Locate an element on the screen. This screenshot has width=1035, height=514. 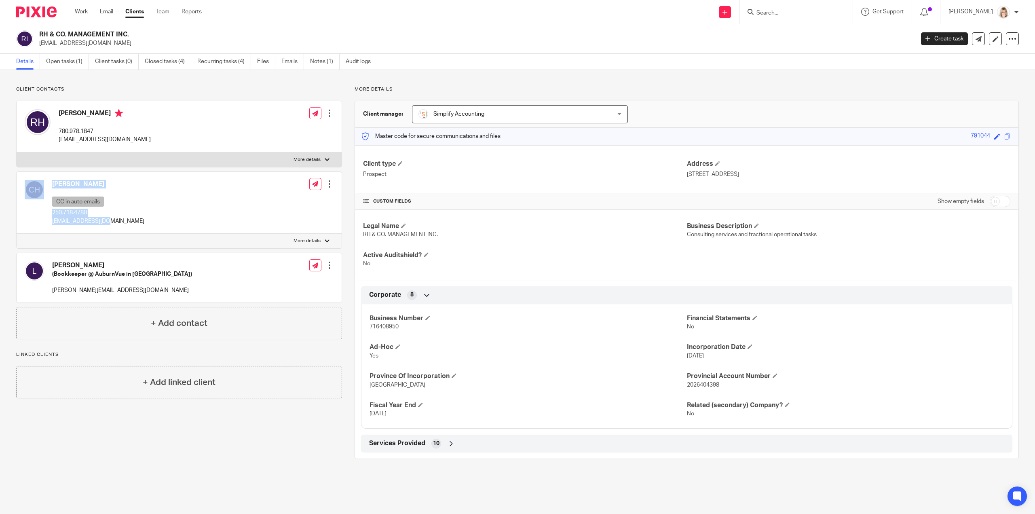
h4: Active Auditshield? is located at coordinates (525, 255).